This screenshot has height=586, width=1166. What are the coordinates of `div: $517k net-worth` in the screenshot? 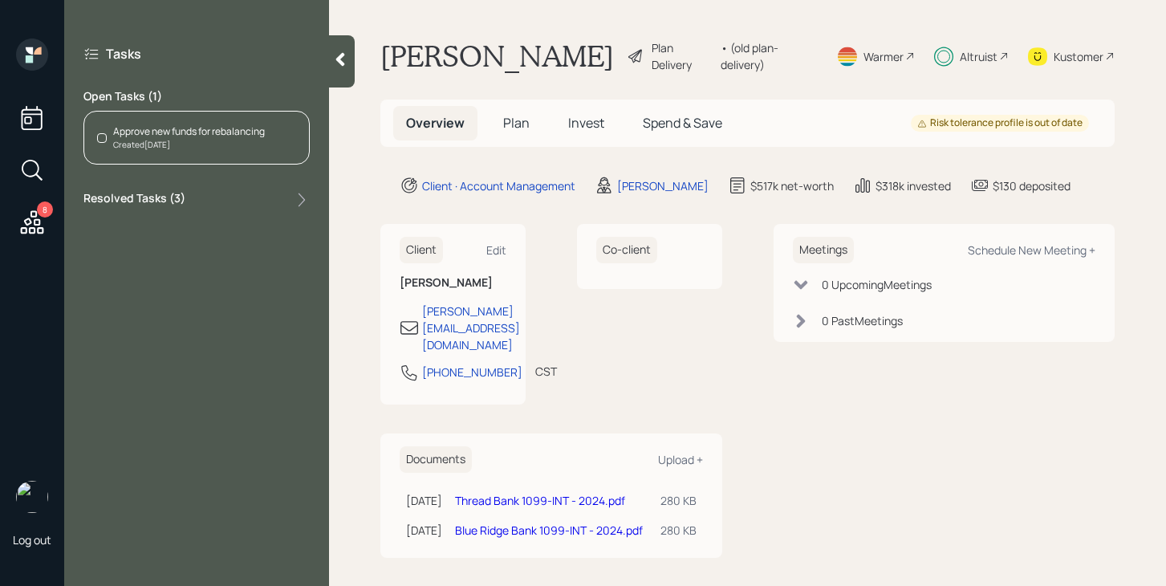 It's located at (792, 185).